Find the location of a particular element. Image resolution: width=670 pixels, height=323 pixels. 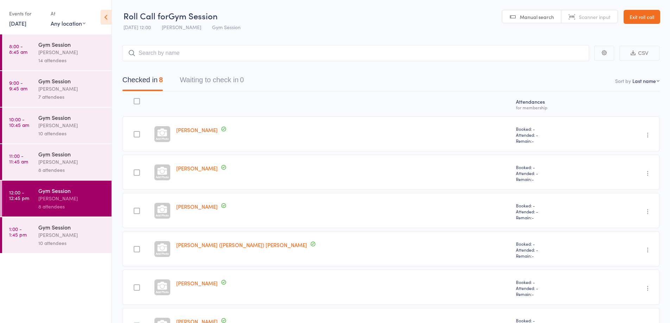

span: Roll Call for is located at coordinates (146, 15).